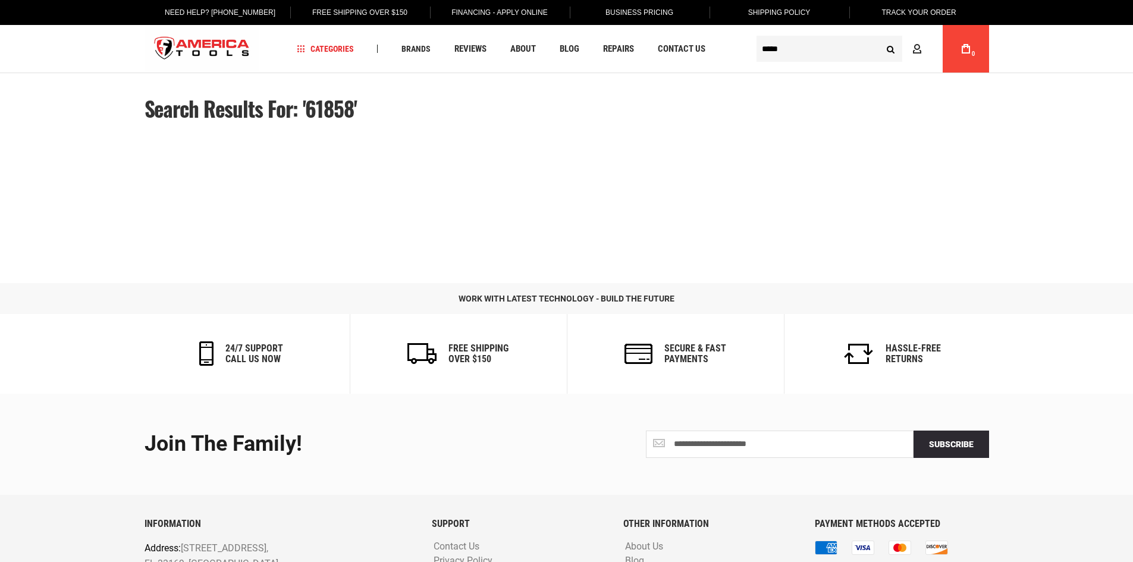 This screenshot has width=1133, height=562. I want to click on a: Reviews, so click(470, 49).